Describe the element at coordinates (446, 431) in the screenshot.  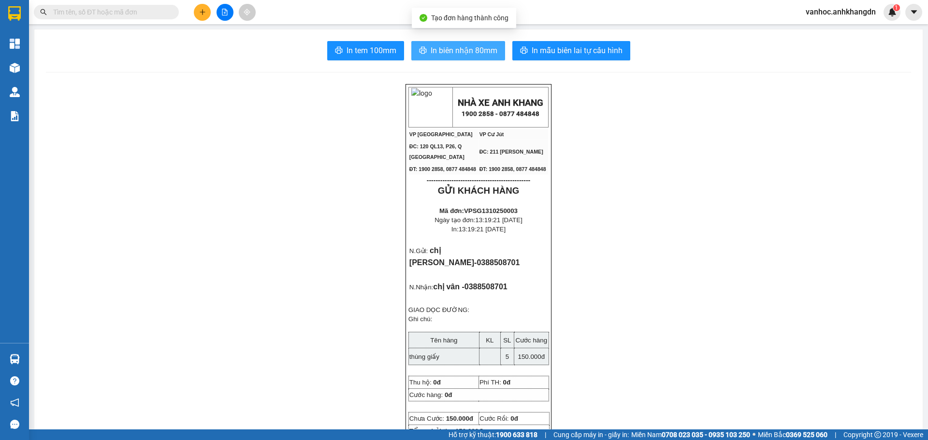
I see `strong: Tổng phải thu:` at that location.